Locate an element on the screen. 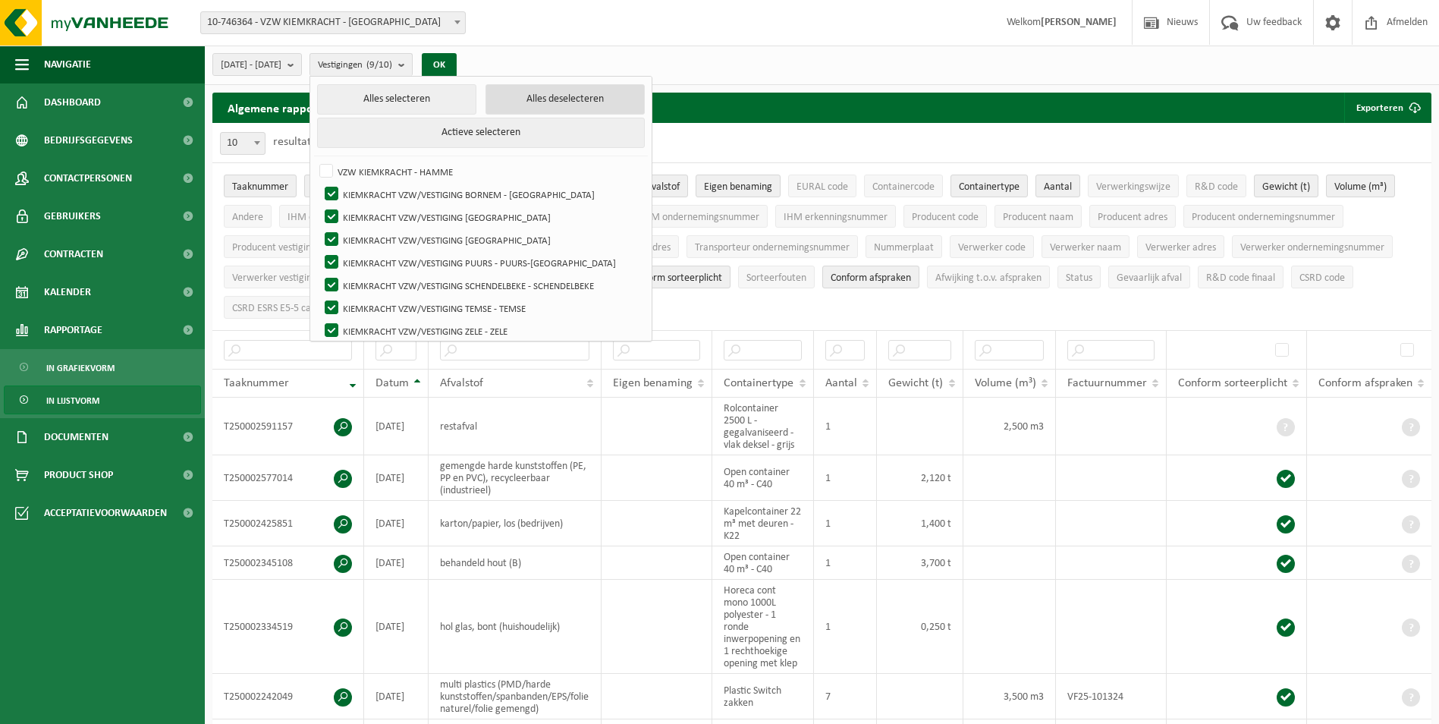 This screenshot has width=1439, height=724. button: Producent codeProducent code: Activate to sort is located at coordinates (945, 216).